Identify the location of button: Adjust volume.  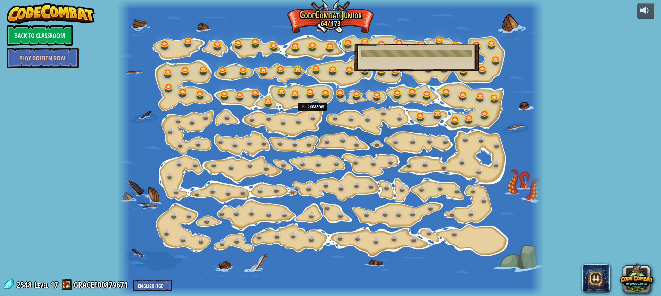
(646, 11).